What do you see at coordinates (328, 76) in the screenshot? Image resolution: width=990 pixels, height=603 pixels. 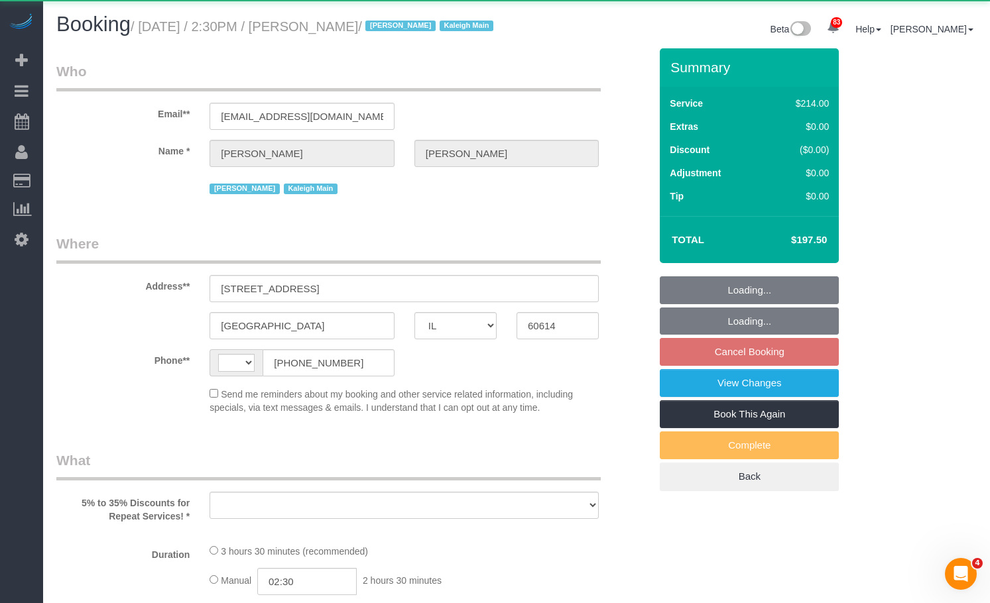 I see `legend: Who` at bounding box center [328, 76].